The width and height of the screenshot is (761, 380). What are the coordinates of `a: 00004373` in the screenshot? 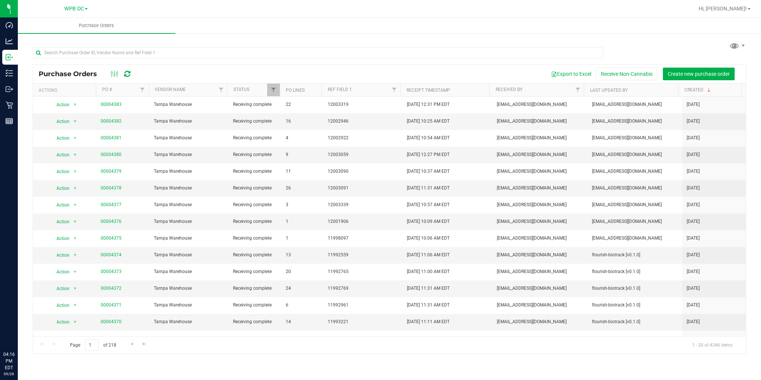 It's located at (111, 272).